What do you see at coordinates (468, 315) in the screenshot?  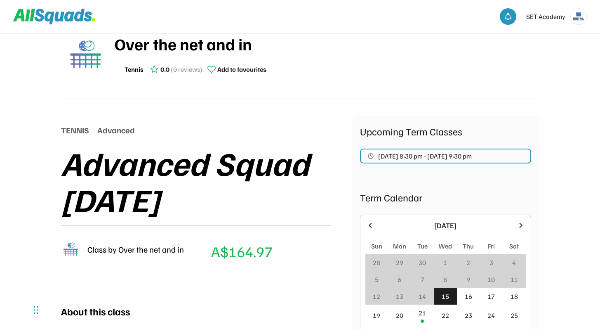 I see `div: 23` at bounding box center [468, 315].